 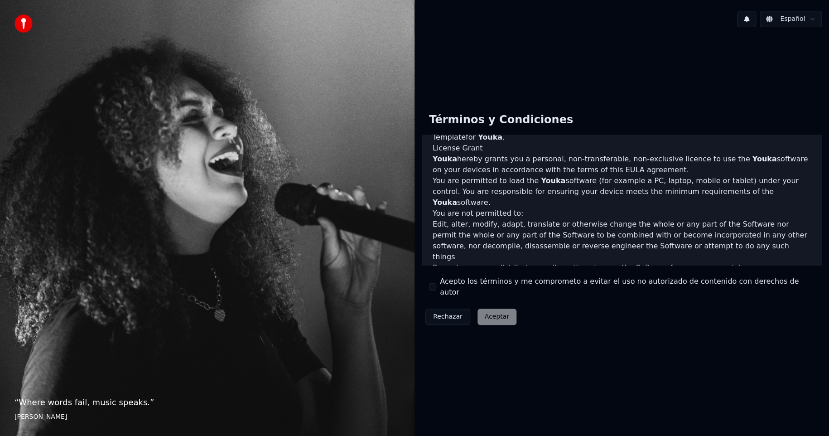 What do you see at coordinates (501, 120) in the screenshot?
I see `div: Términos y Condiciones` at bounding box center [501, 120].